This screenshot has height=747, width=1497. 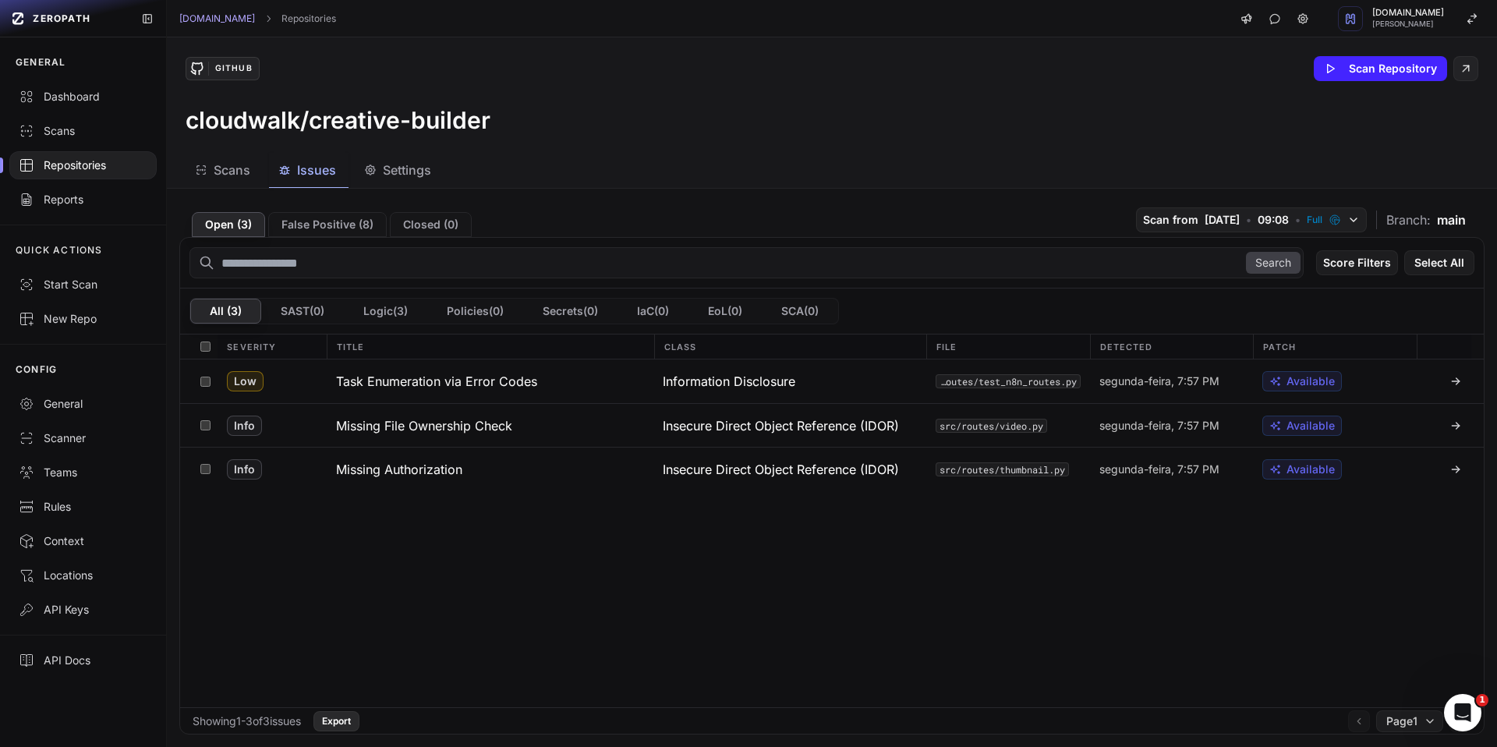 What do you see at coordinates (83, 97) in the screenshot?
I see `div: Dashboard` at bounding box center [83, 97].